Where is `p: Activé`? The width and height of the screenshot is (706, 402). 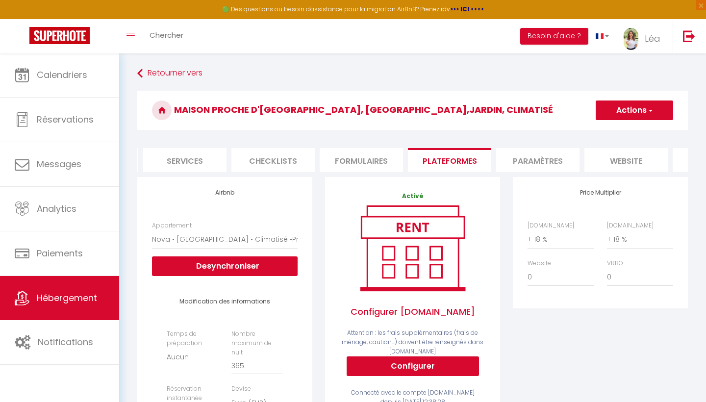 p: Activé is located at coordinates (413, 196).